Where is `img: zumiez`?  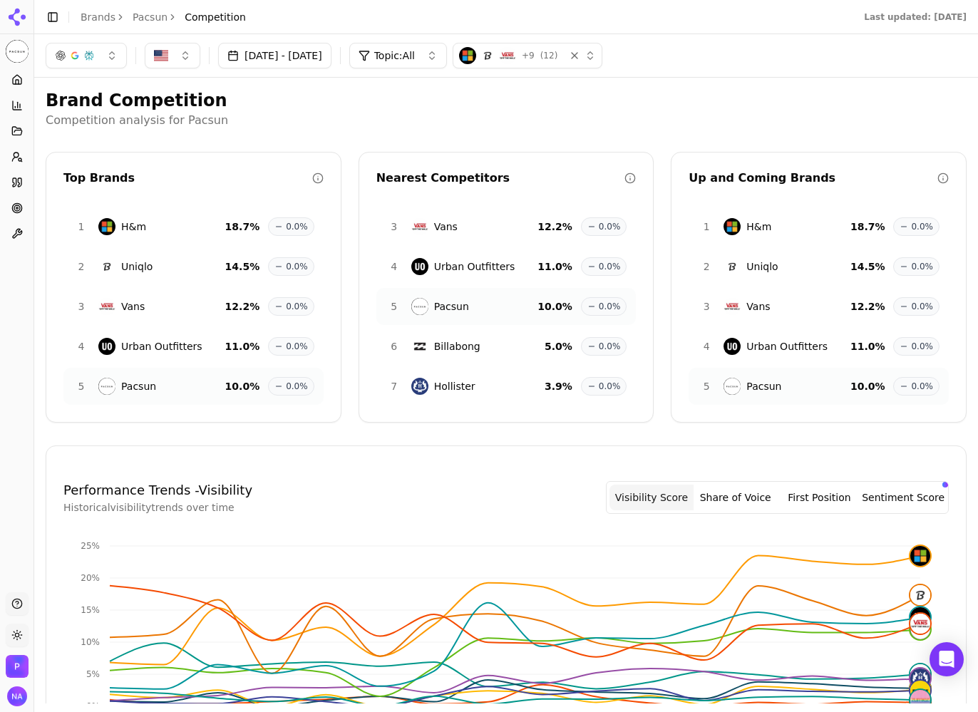
img: zumiez is located at coordinates (921, 700).